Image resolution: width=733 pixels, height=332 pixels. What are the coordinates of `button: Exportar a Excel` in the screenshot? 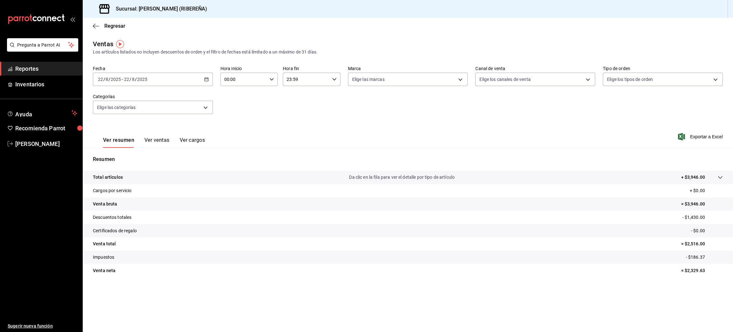 It's located at (701, 137).